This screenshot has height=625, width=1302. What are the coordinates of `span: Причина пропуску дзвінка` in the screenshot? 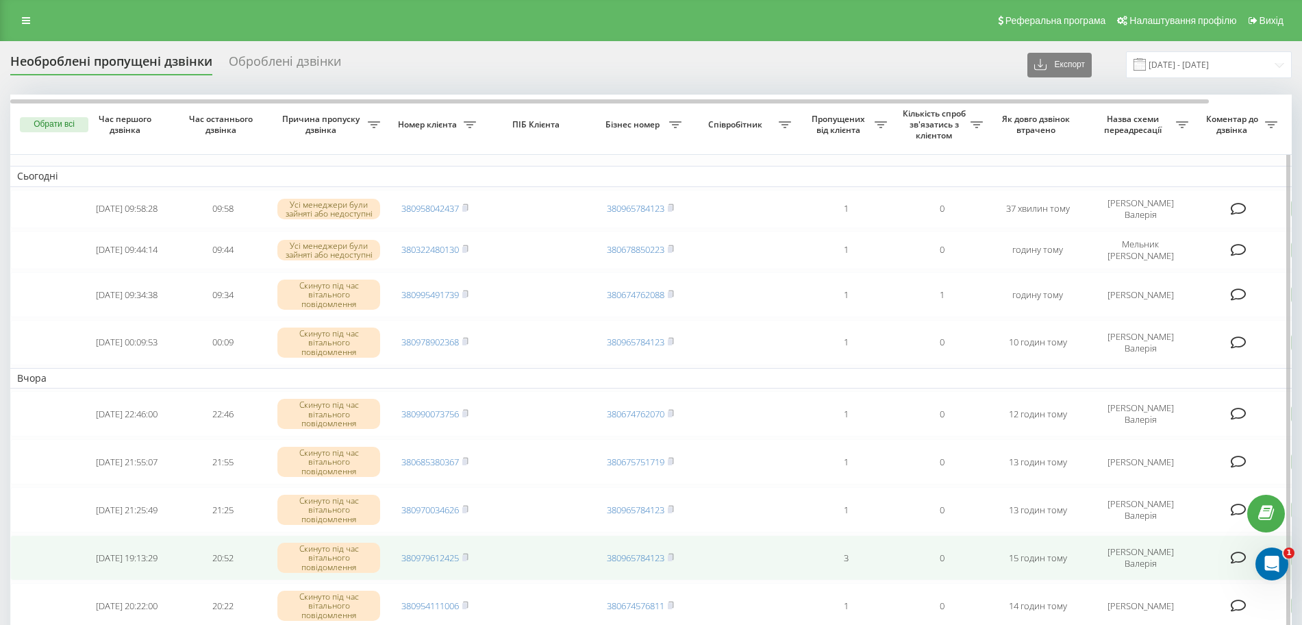 It's located at (323, 124).